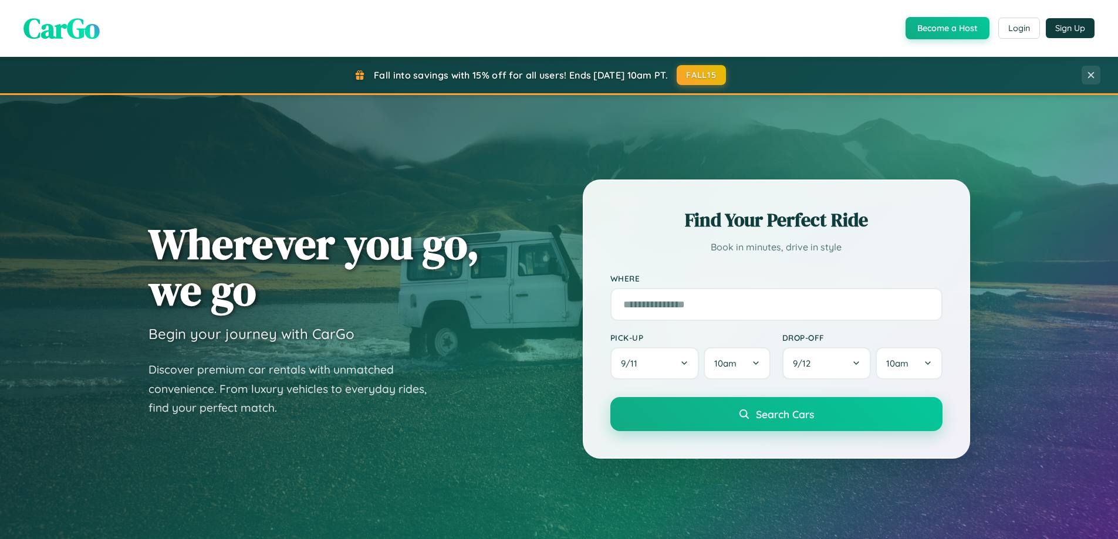 The image size is (1118, 539). Describe the element at coordinates (777, 220) in the screenshot. I see `h2: Find Your Perfect Ride` at that location.